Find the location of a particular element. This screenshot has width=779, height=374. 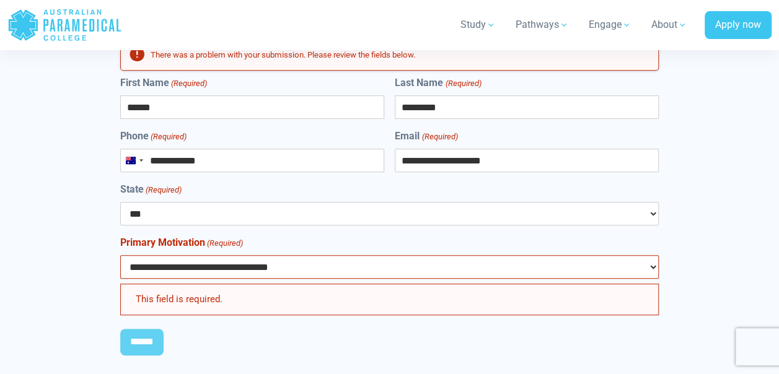

a: Study is located at coordinates (478, 25).